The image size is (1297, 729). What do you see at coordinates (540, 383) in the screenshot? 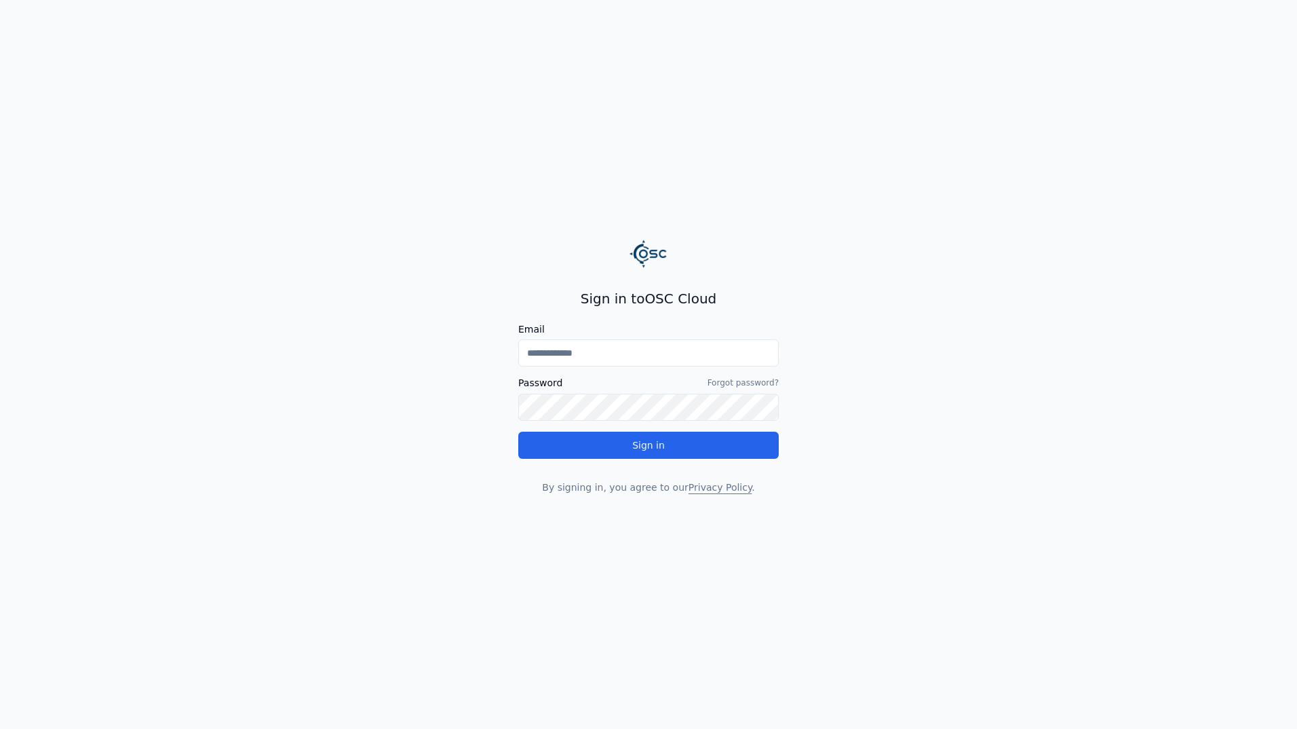
I see `label: Password` at bounding box center [540, 383].